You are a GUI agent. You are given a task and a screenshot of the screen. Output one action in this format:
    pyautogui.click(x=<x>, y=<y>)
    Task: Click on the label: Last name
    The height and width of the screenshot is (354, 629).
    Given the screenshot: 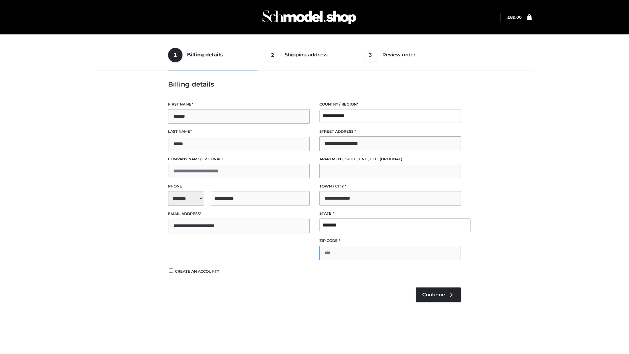 What is the action you would take?
    pyautogui.click(x=239, y=131)
    